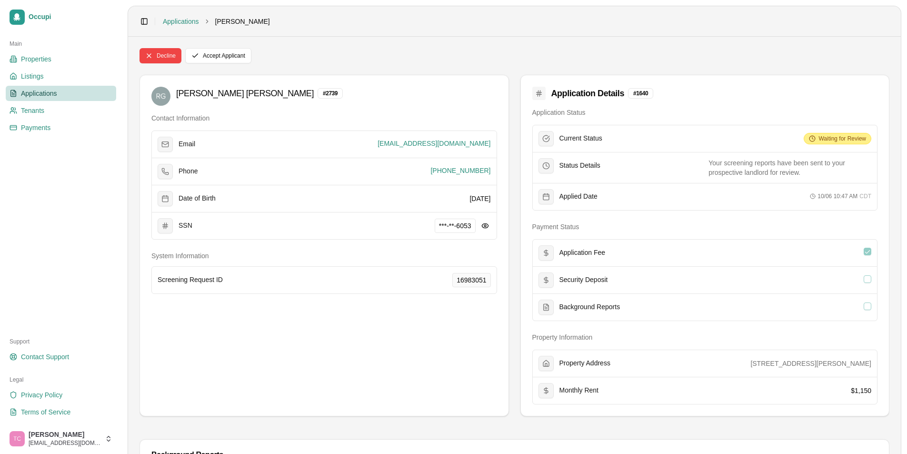 This screenshot has width=907, height=454. I want to click on a: Terms of Service, so click(61, 412).